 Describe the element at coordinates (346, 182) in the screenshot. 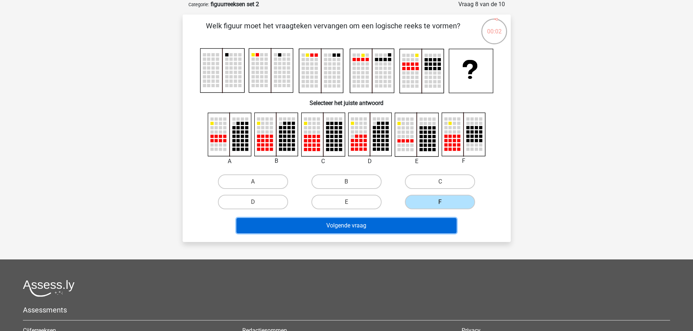

I see `label: B` at that location.